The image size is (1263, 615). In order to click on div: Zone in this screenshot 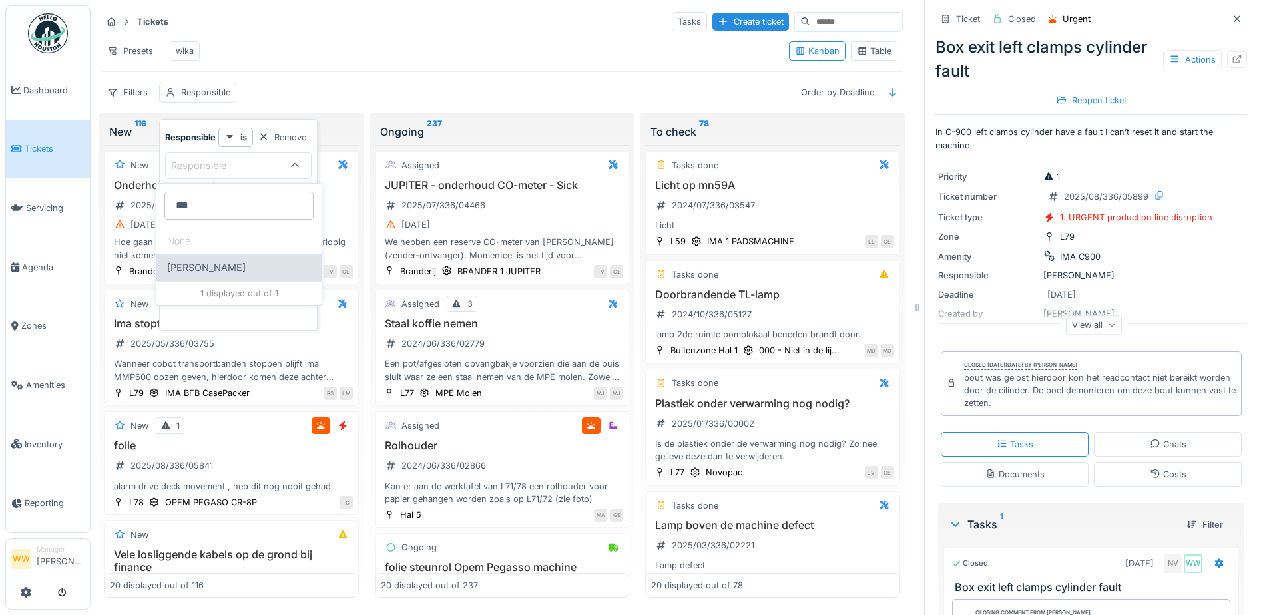, I will do `click(988, 236)`.